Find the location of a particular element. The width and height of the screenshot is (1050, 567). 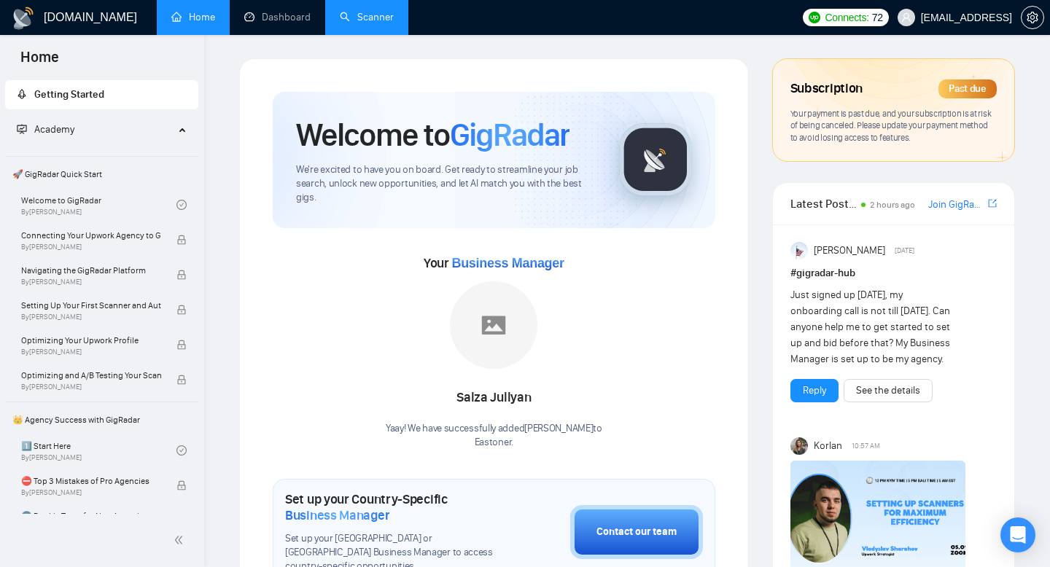

span: Setting Up Your First Scanner and Auto-Bidder is located at coordinates (91, 305).